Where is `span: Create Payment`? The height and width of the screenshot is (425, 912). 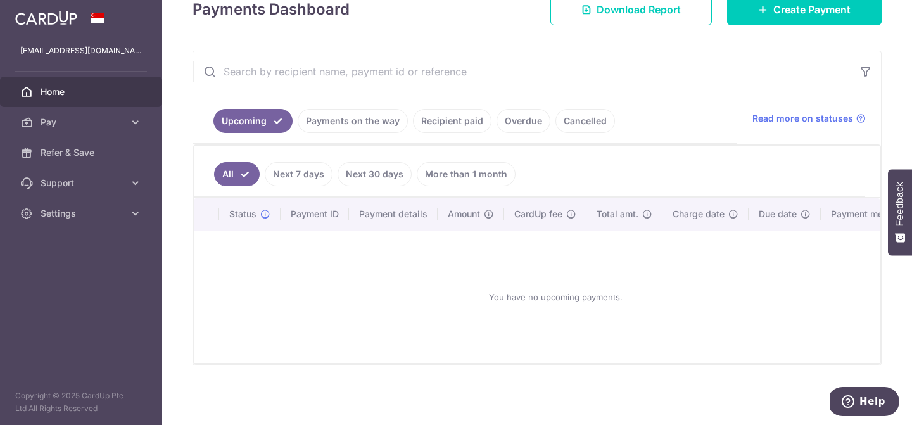 span: Create Payment is located at coordinates (812, 10).